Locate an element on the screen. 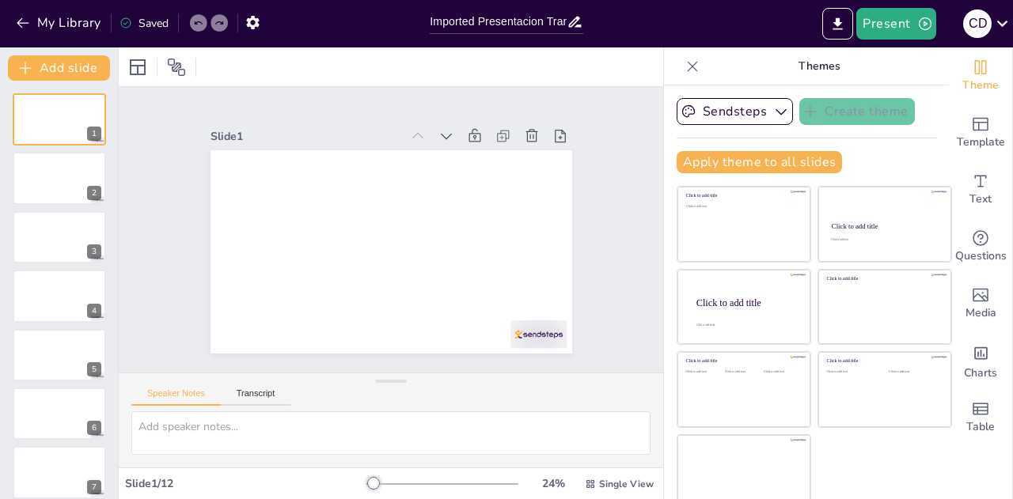 This screenshot has height=499, width=1013. div: Slide 1 is located at coordinates (338, 114).